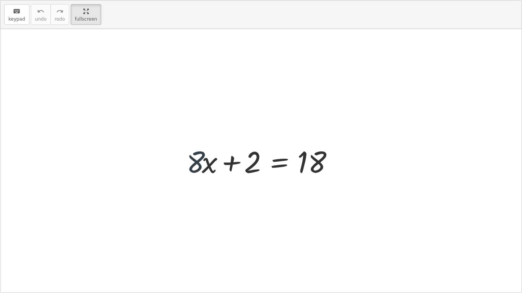 The width and height of the screenshot is (522, 293). Describe the element at coordinates (17, 19) in the screenshot. I see `span: keypad` at that location.